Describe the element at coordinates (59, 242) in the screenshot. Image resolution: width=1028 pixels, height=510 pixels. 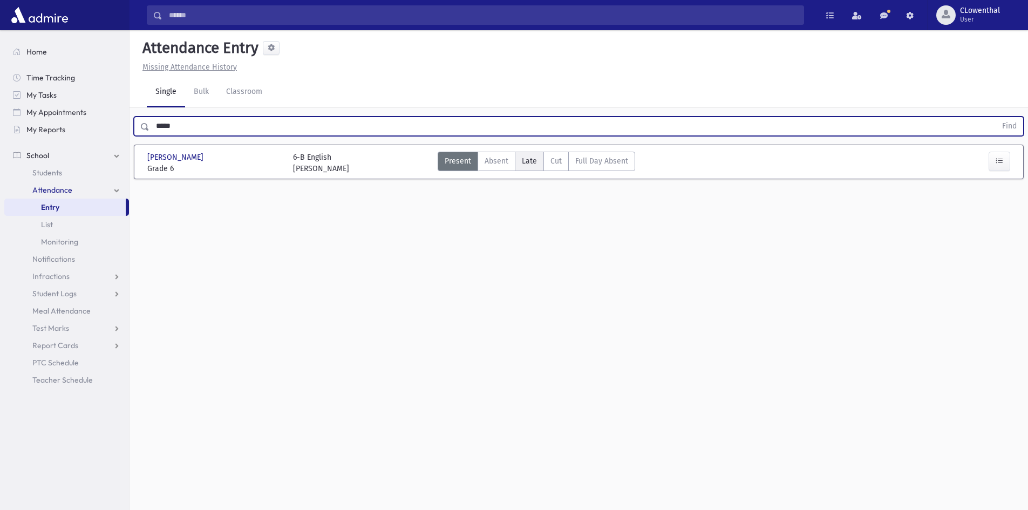
I see `span: Monitoring` at that location.